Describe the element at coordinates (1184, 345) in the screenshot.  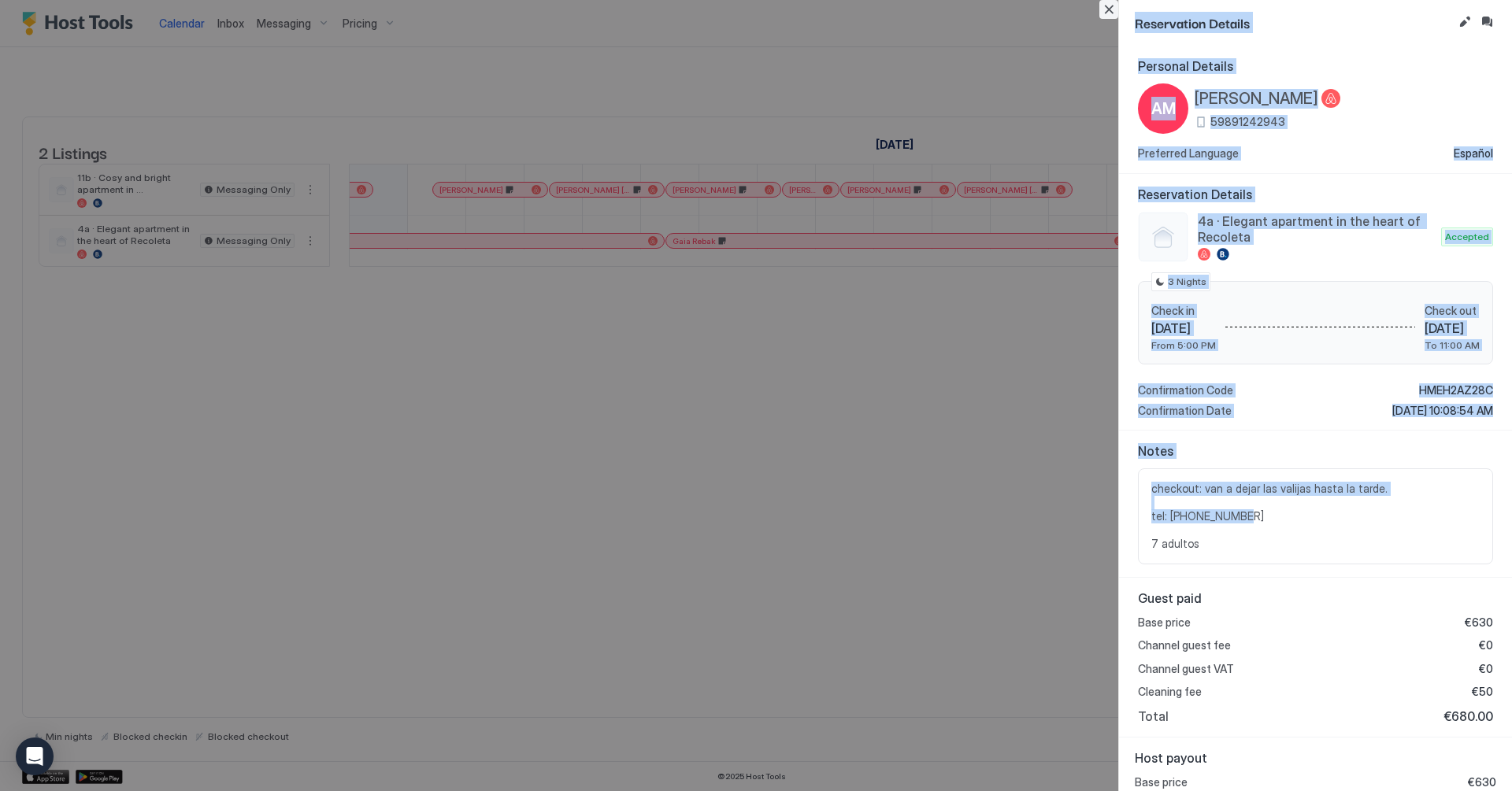
I see `span: From 5:00 PM` at that location.